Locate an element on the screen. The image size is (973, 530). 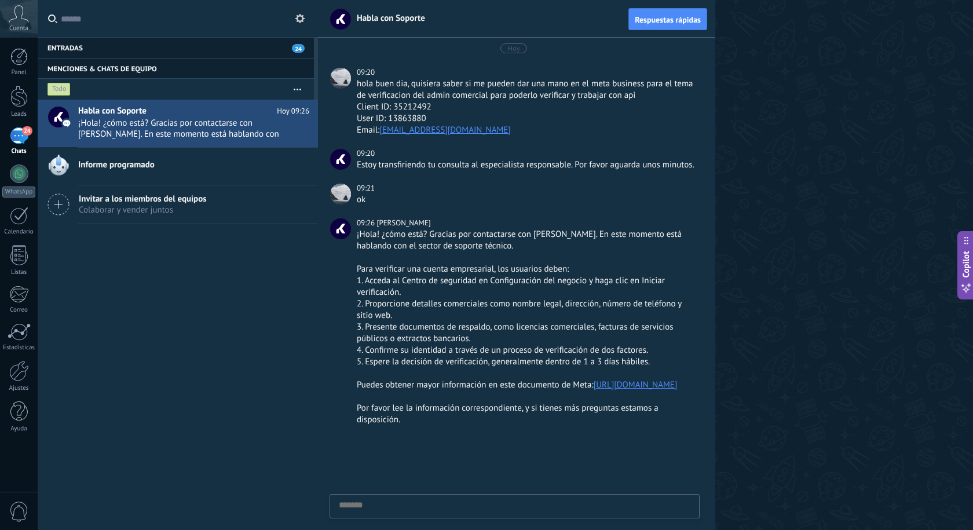
span: Hoy 09:26 is located at coordinates (293, 111).